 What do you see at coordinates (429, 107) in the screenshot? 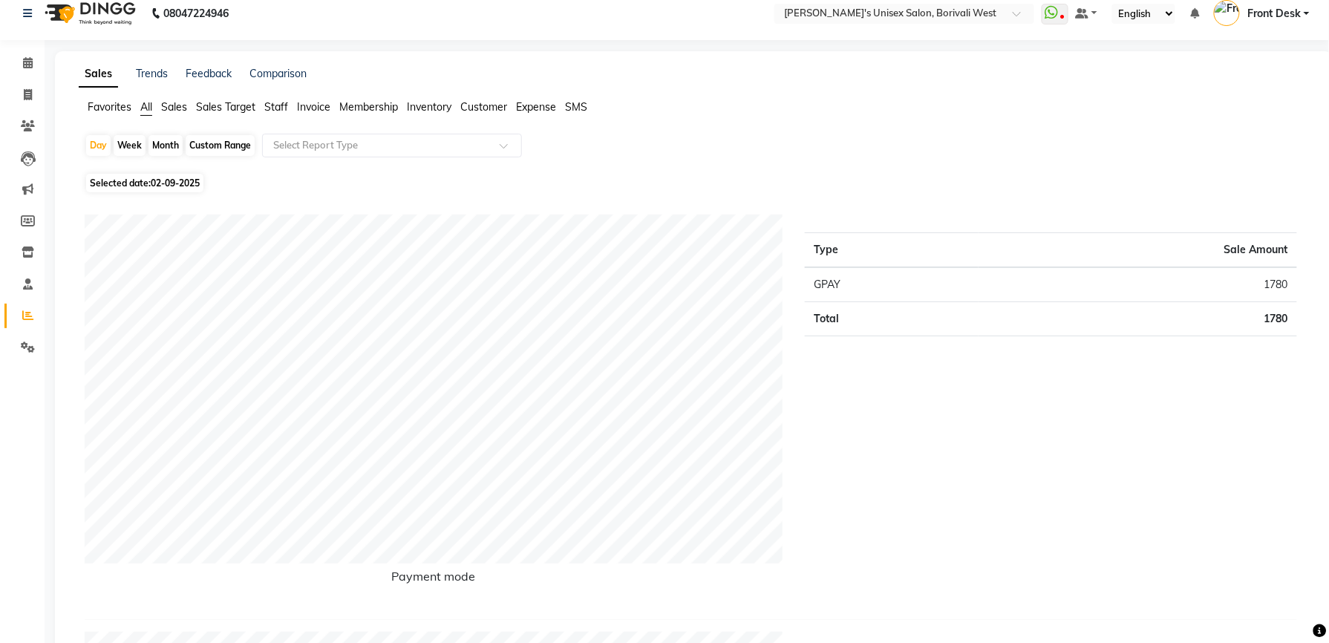
I see `span: Inventory` at bounding box center [429, 107].